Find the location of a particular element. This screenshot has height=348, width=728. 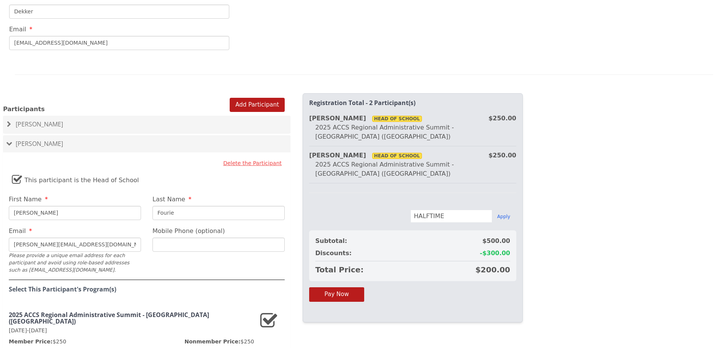

span: $500.00 is located at coordinates (496, 241).